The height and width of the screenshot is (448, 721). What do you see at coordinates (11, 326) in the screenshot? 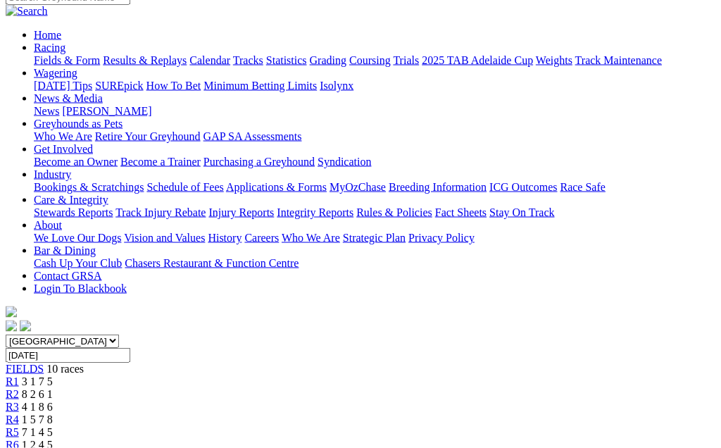
I see `img: facebook.svg` at bounding box center [11, 326].